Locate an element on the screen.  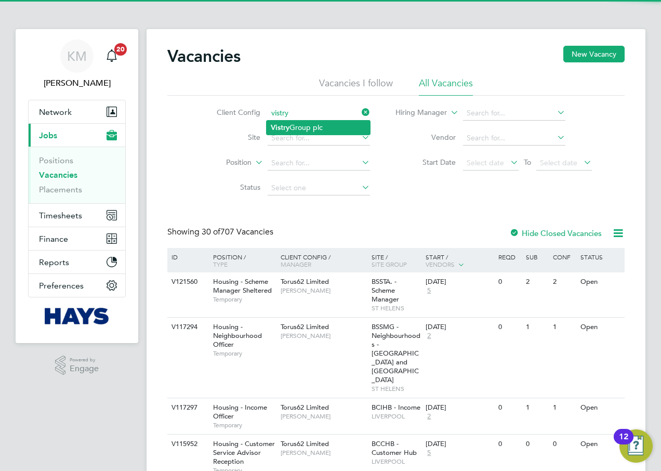
a: Positions is located at coordinates (56, 160).